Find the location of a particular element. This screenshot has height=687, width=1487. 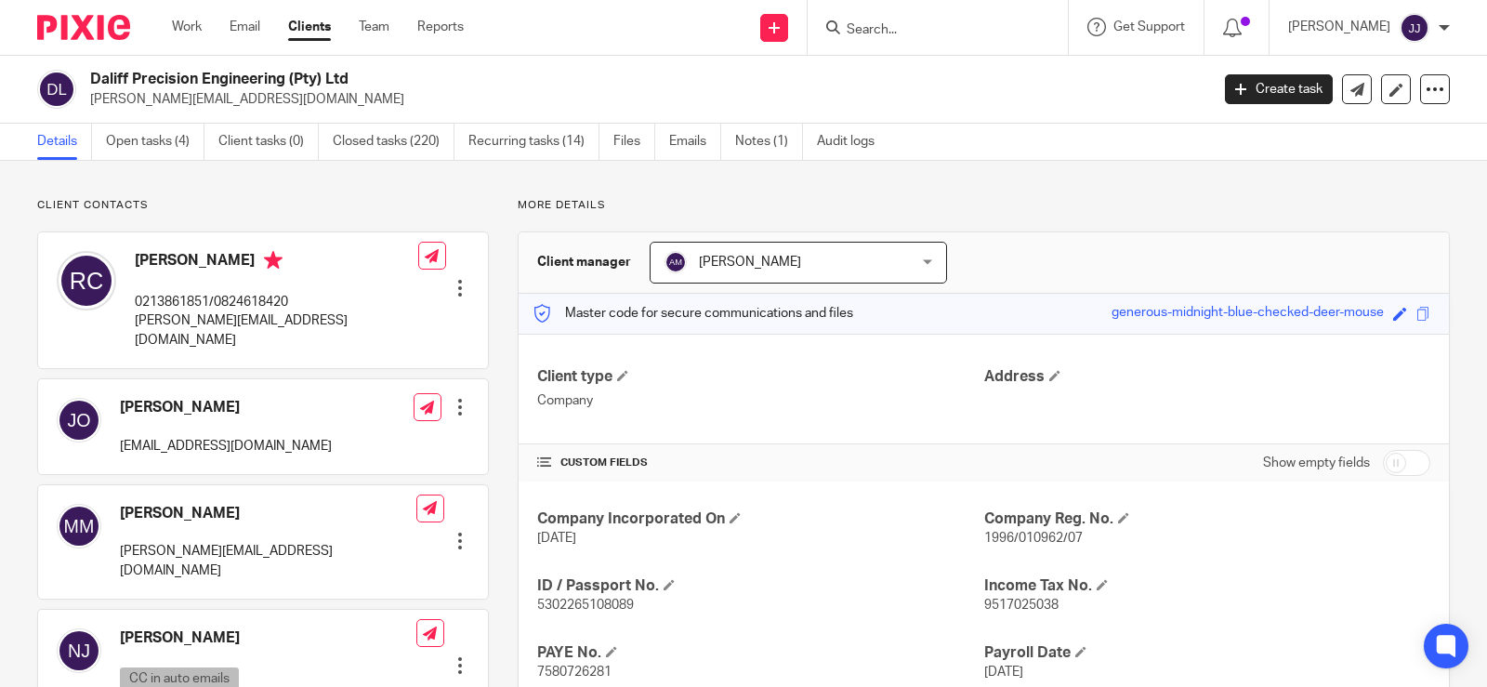

a: Files is located at coordinates (634, 141).